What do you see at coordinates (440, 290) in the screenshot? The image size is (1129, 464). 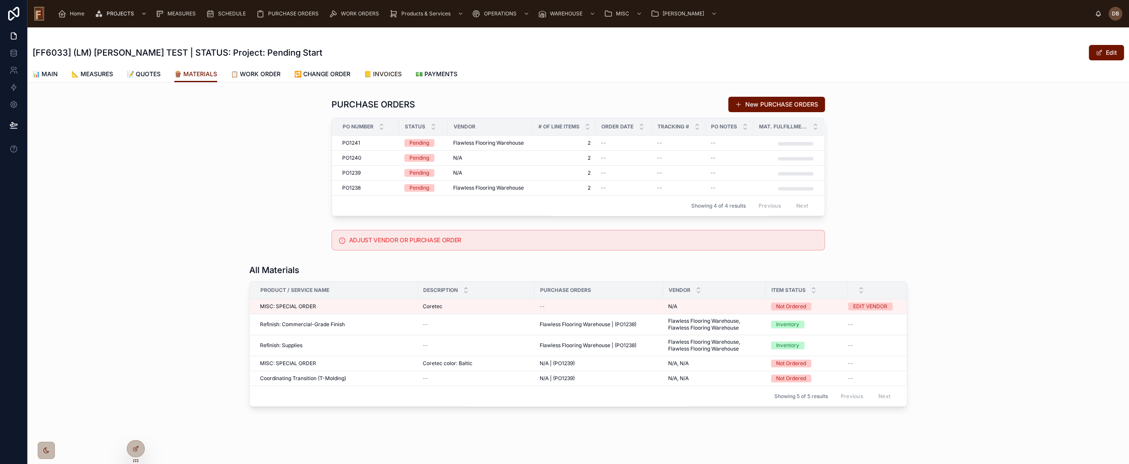 I see `span: Description` at bounding box center [440, 290].